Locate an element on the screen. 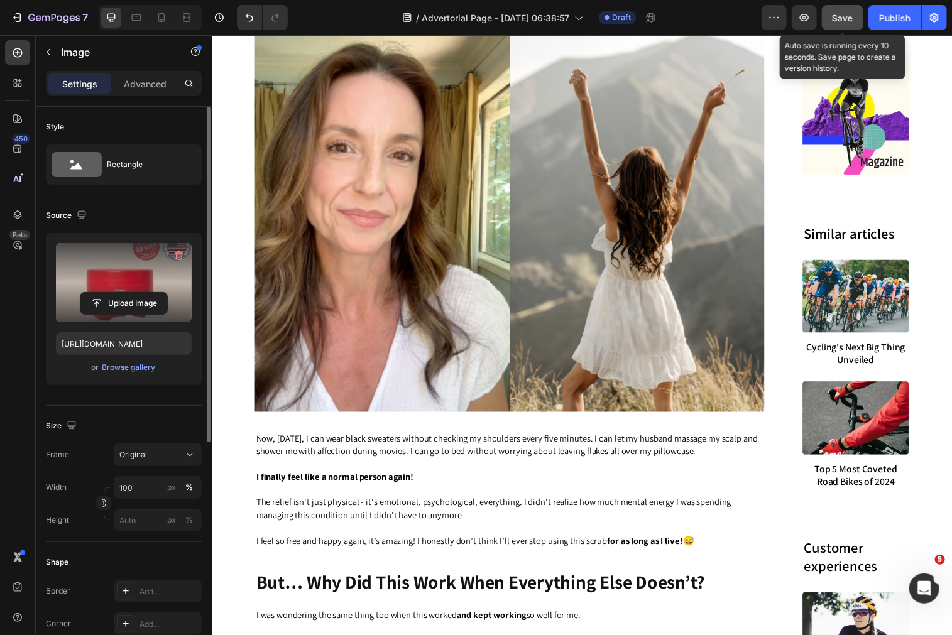 This screenshot has width=952, height=635. span: Why was this that gave me permanent relief? What was wrong with everything else? is located at coordinates (230, 616).